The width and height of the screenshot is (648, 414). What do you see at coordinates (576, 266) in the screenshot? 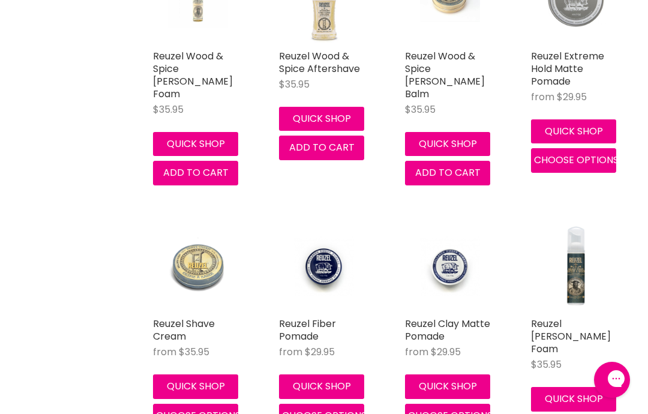
I see `a: Reuzel Beard Foam` at bounding box center [576, 266].